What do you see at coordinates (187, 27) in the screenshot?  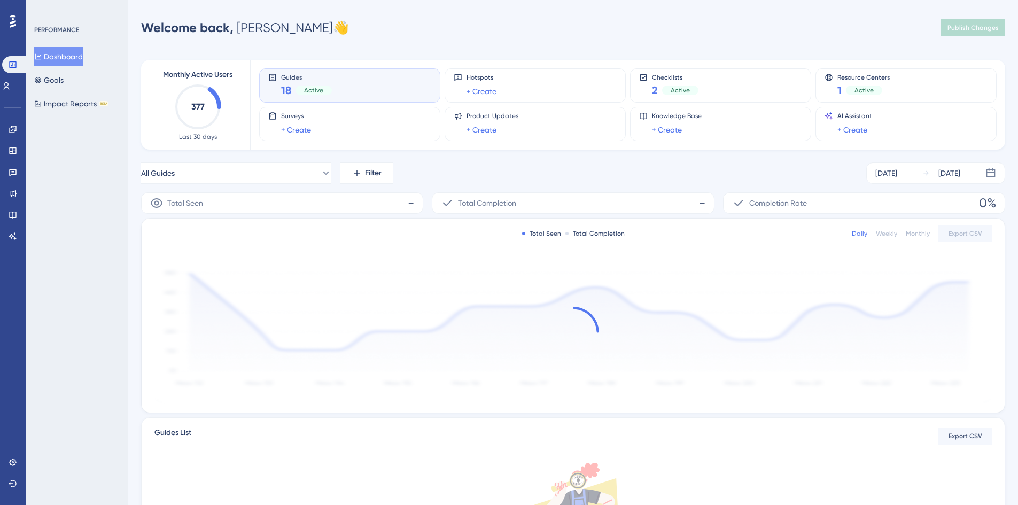 I see `span: Welcome back,` at bounding box center [187, 27].